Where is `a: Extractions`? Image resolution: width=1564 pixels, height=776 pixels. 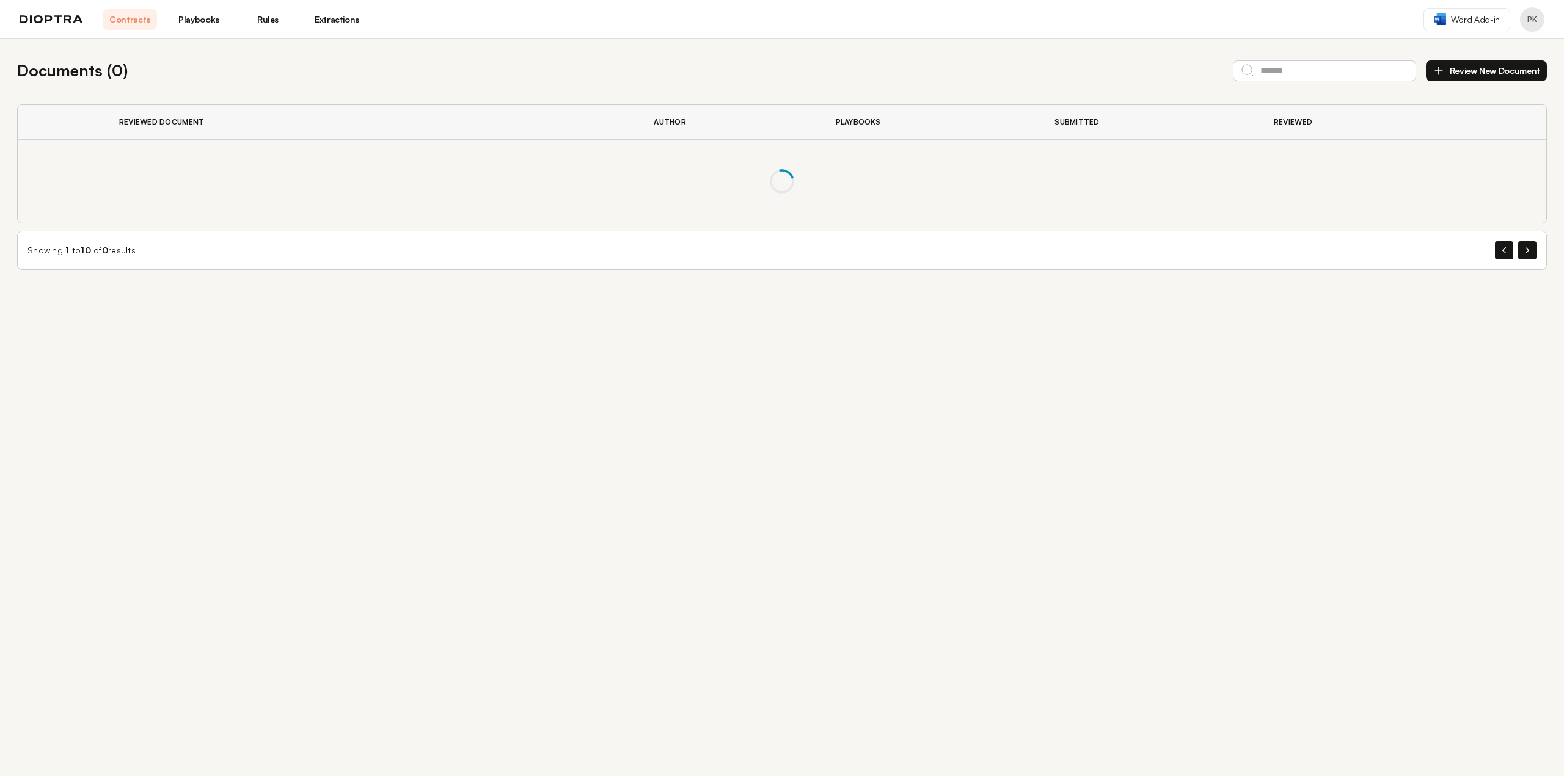
a: Extractions is located at coordinates (337, 20).